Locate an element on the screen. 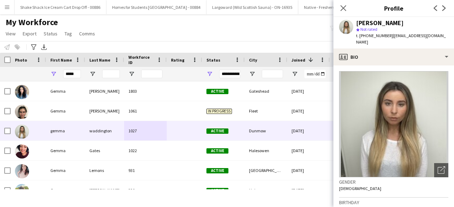 The image size is (454, 207). div: 1061 is located at coordinates (145, 111).